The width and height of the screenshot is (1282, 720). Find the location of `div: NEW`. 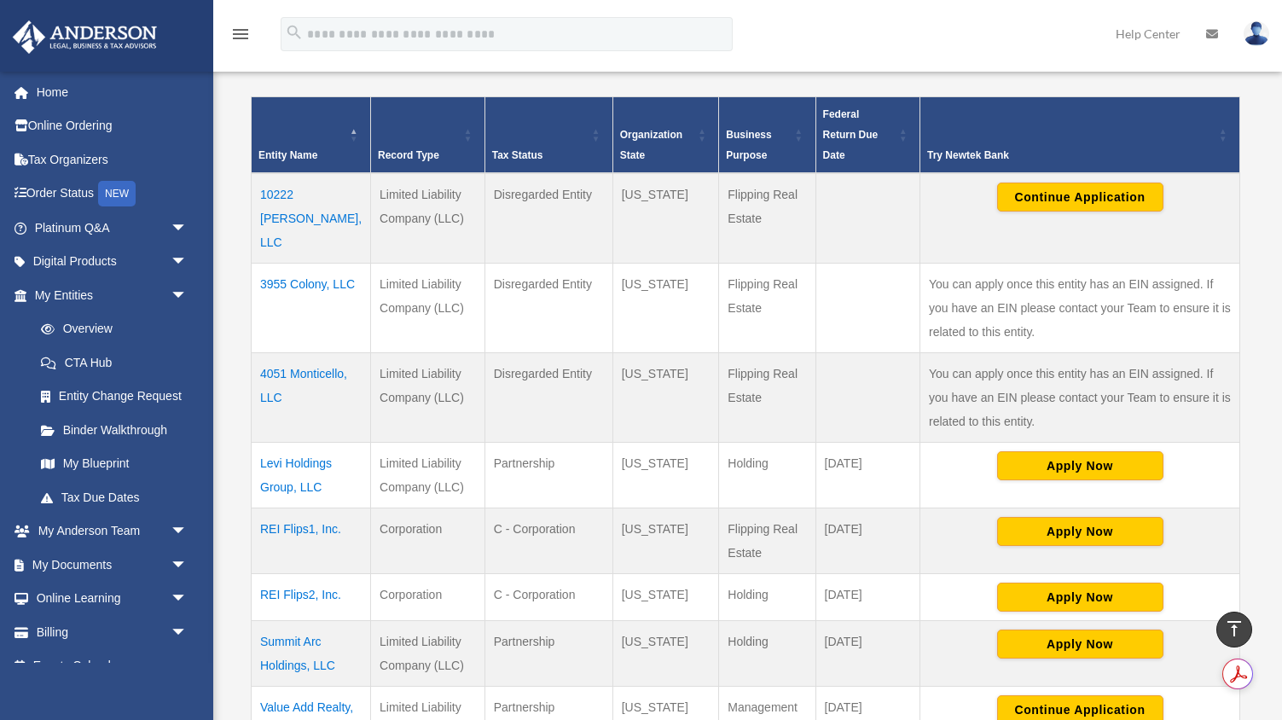

div: NEW is located at coordinates (117, 194).